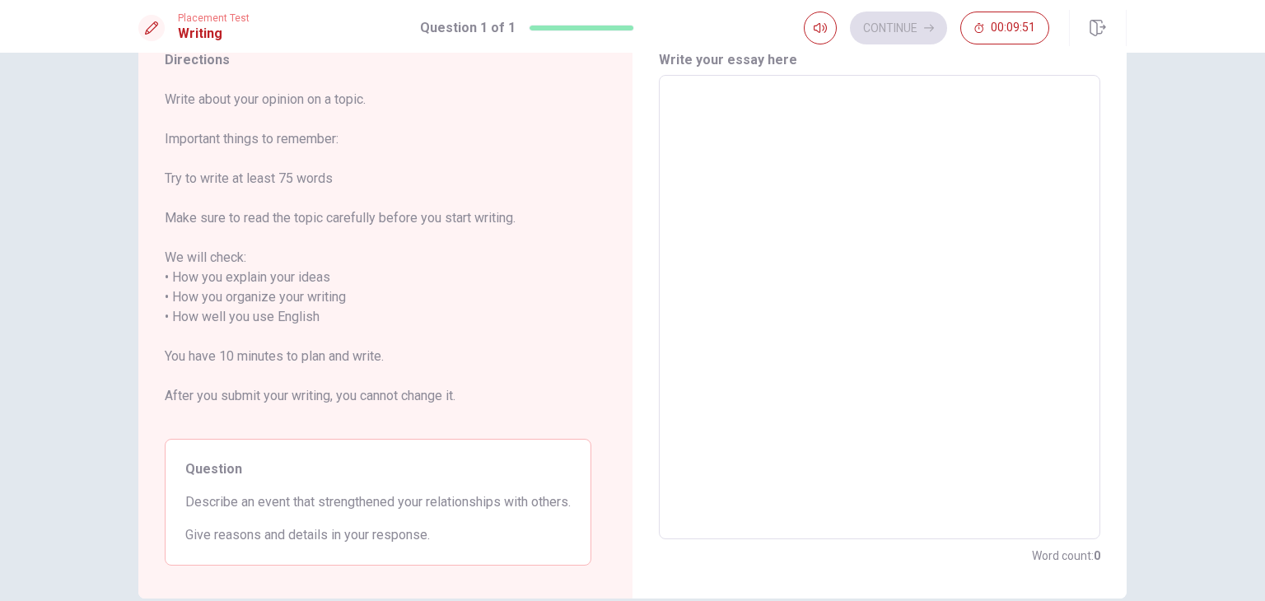 The height and width of the screenshot is (601, 1265). I want to click on span: Placement Test, so click(213, 18).